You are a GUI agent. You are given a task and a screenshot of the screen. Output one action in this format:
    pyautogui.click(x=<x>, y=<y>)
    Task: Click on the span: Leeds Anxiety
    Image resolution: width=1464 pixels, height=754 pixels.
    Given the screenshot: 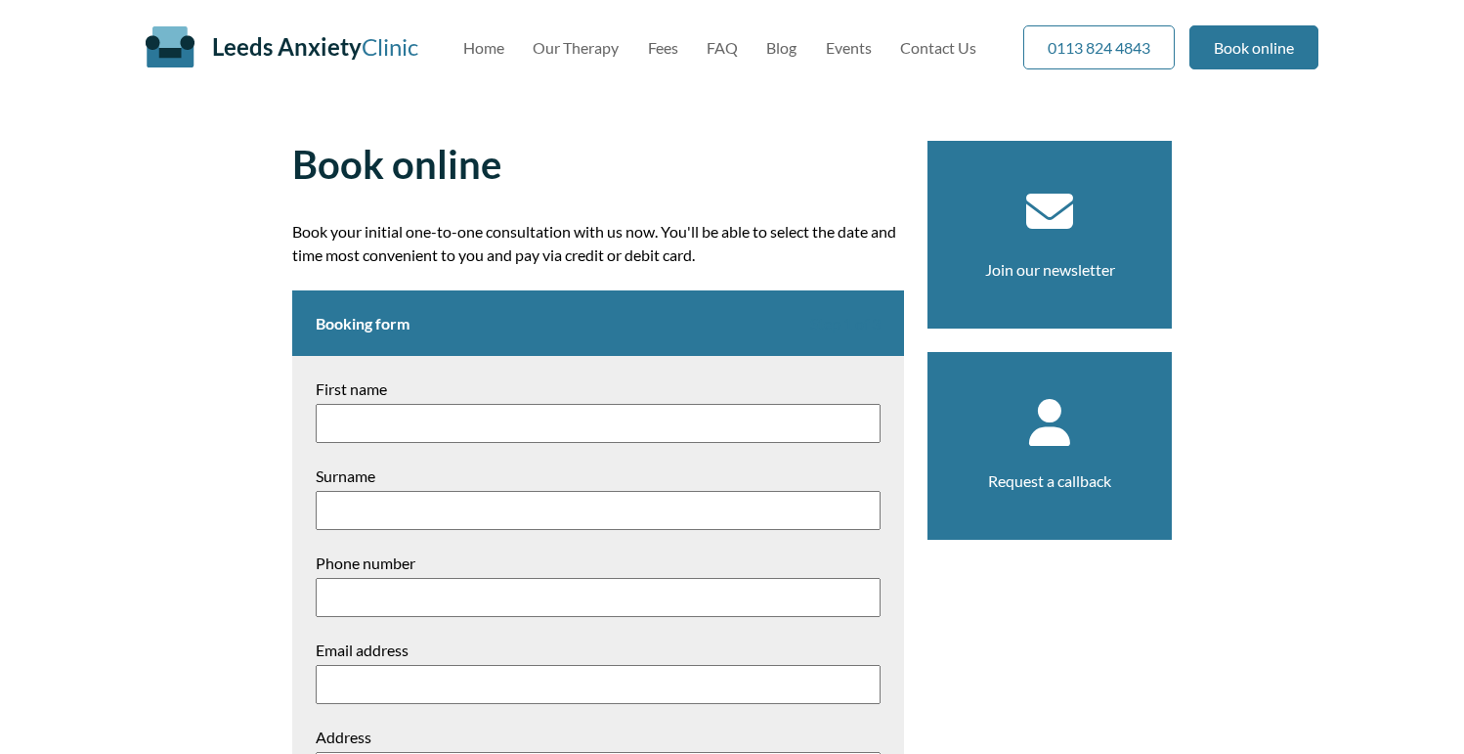 What is the action you would take?
    pyautogui.click(x=286, y=46)
    